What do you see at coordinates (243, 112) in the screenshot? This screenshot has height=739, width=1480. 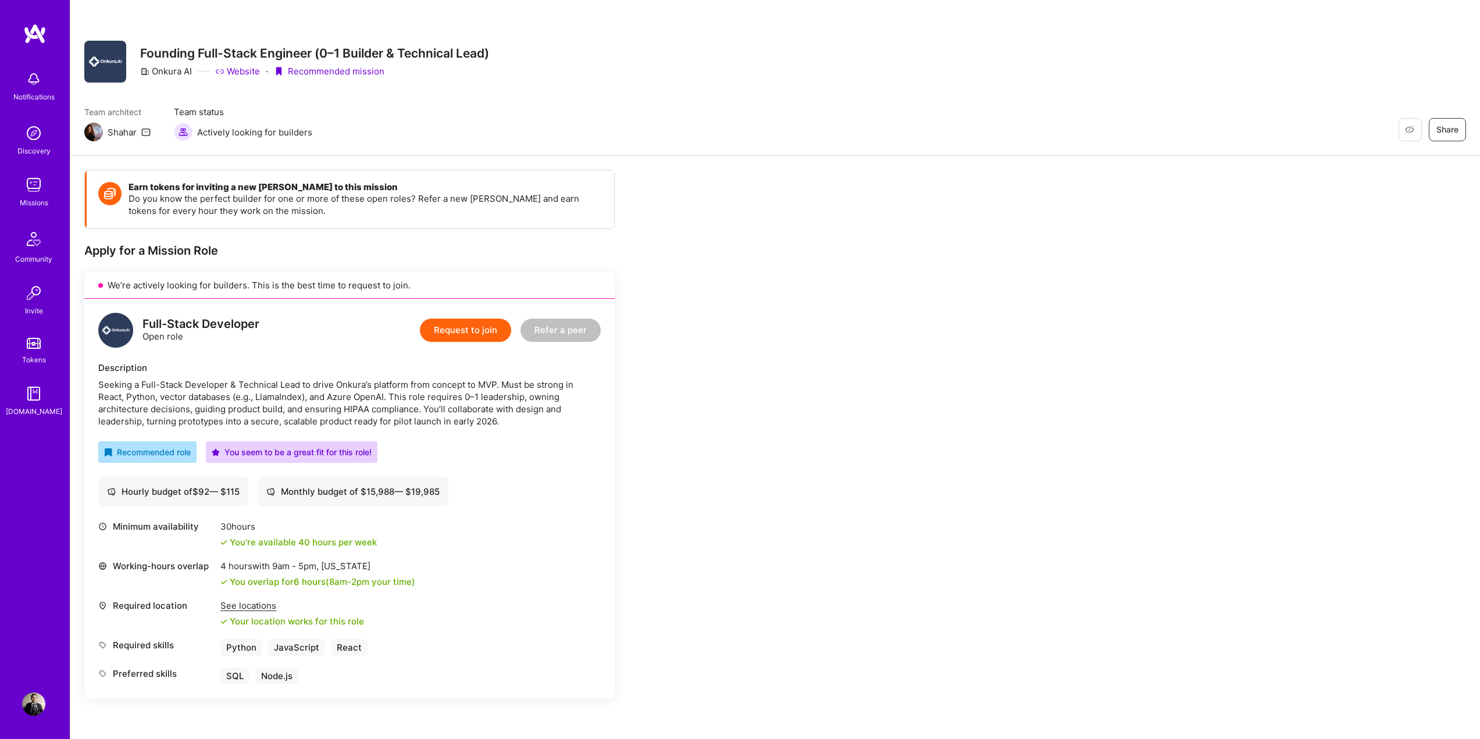 I see `span: Team status` at bounding box center [243, 112].